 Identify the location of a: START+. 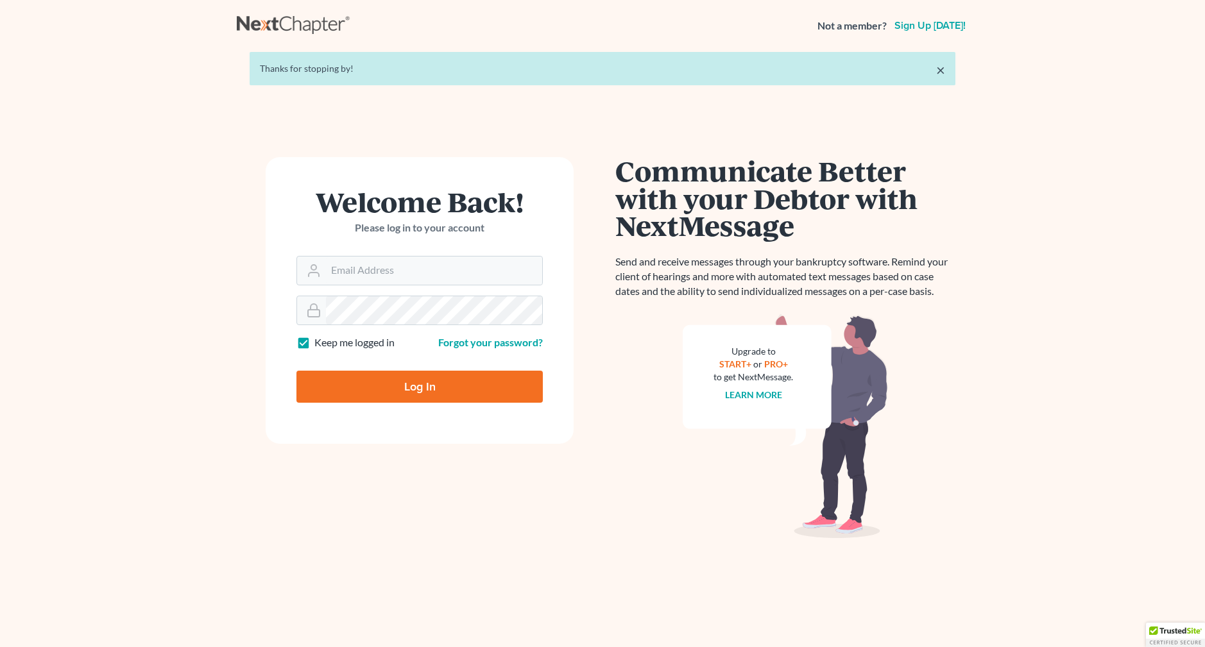
(735, 364).